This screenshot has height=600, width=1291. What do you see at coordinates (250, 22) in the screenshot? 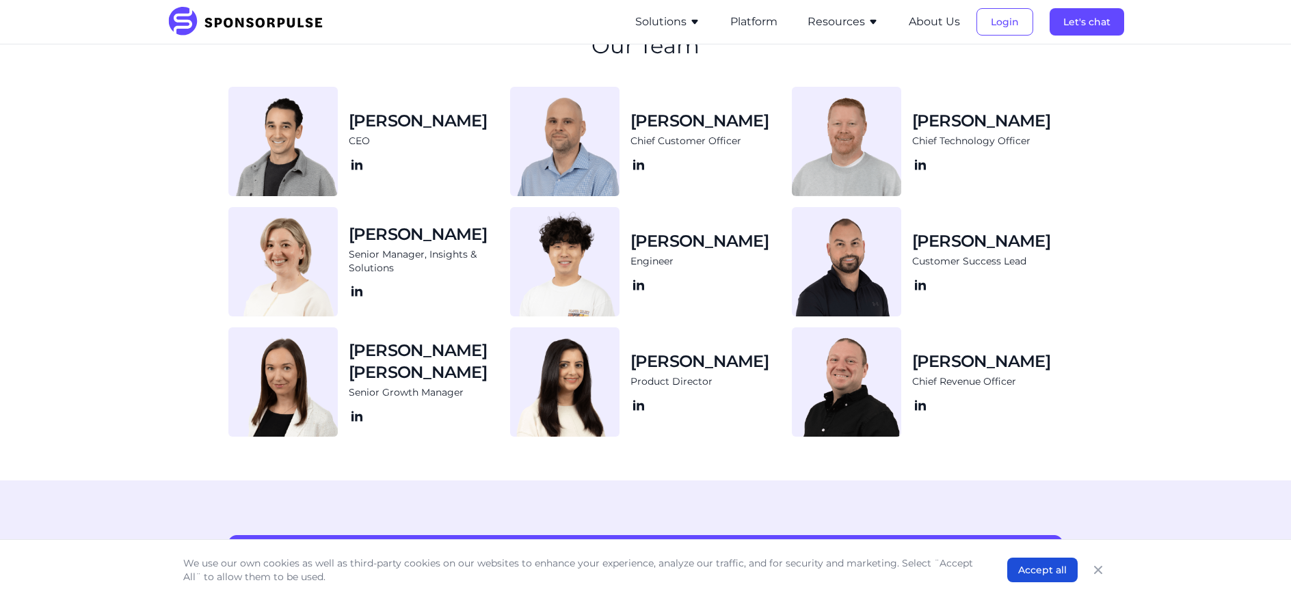
I see `img: SponsorPulse` at bounding box center [250, 22].